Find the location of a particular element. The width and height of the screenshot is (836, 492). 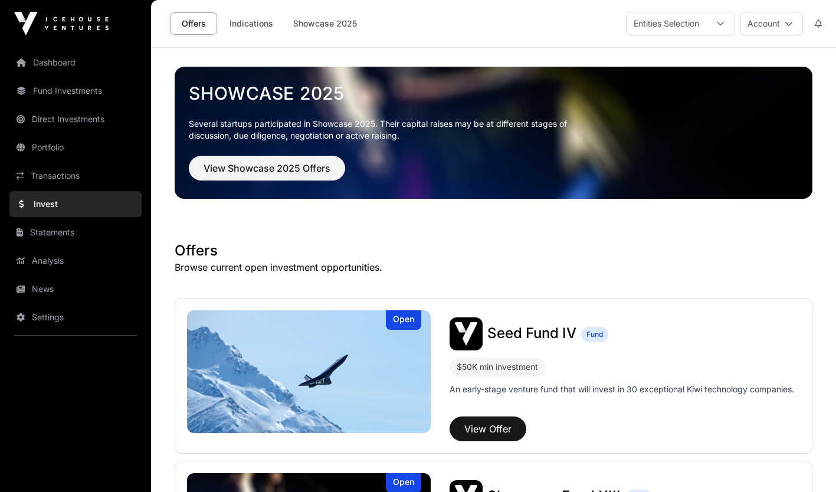

span: View Showcase 2025 Offers is located at coordinates (267, 168).